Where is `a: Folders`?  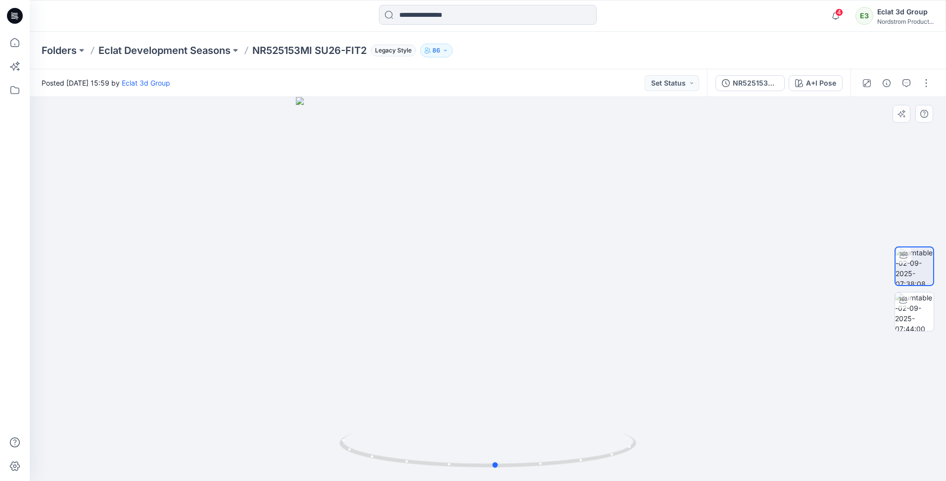
a: Folders is located at coordinates (59, 50).